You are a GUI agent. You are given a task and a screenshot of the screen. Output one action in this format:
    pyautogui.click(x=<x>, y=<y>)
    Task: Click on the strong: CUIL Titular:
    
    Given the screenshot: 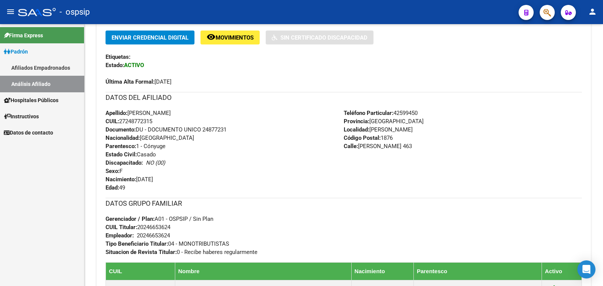 What is the action you would take?
    pyautogui.click(x=121, y=227)
    